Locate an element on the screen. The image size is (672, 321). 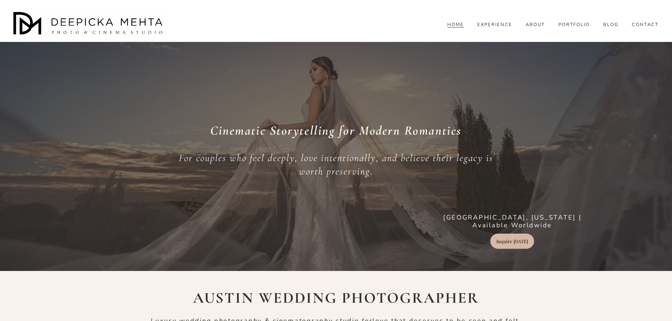
a: CONTACT is located at coordinates (645, 25).